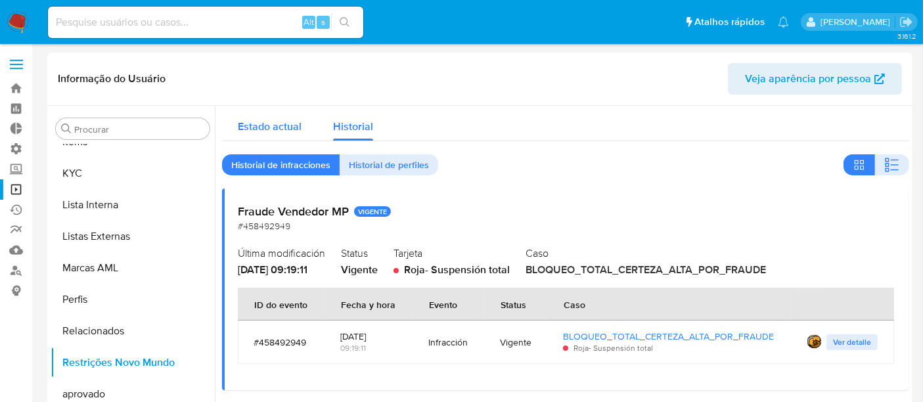 The image size is (923, 402). Describe the element at coordinates (112, 79) in the screenshot. I see `h1: Informação do Usuário` at that location.